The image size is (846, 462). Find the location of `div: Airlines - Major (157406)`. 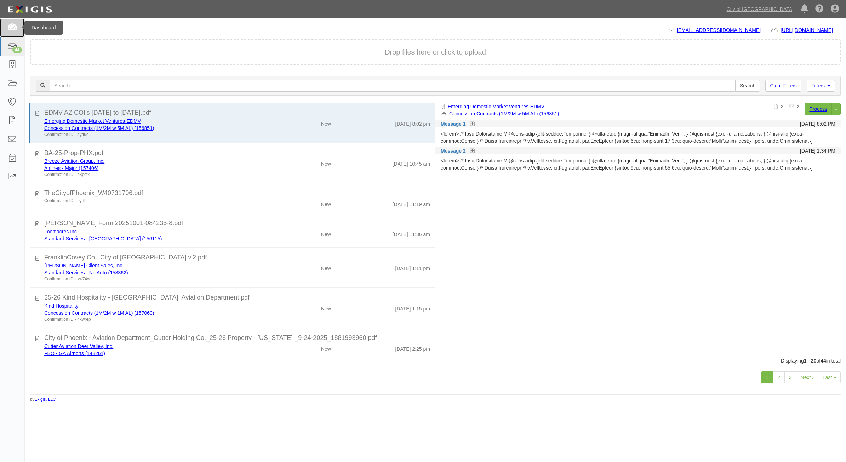

div: Airlines - Major (157406) is located at coordinates (154, 168).